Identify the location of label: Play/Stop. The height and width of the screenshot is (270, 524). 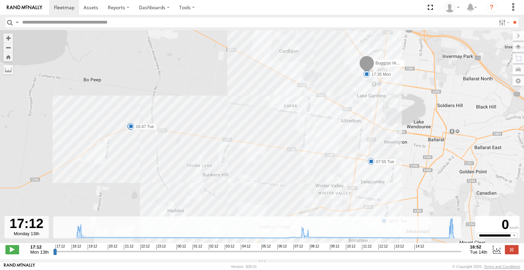
(12, 249).